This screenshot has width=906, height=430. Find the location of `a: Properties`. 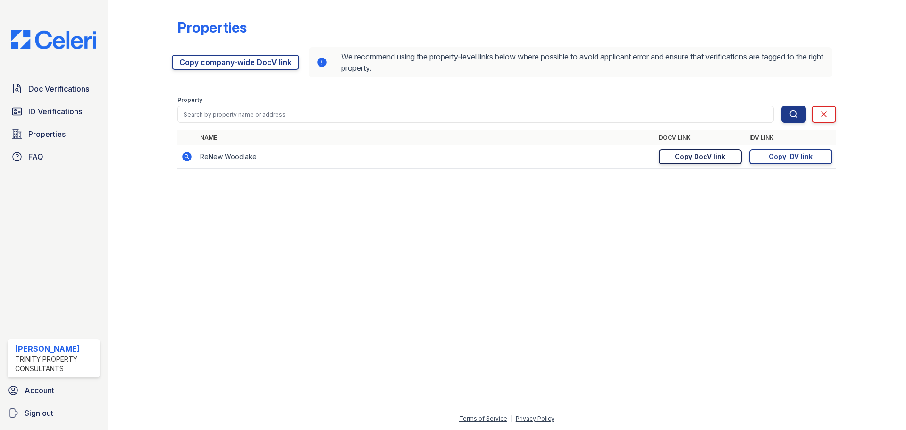

a: Properties is located at coordinates (54, 134).